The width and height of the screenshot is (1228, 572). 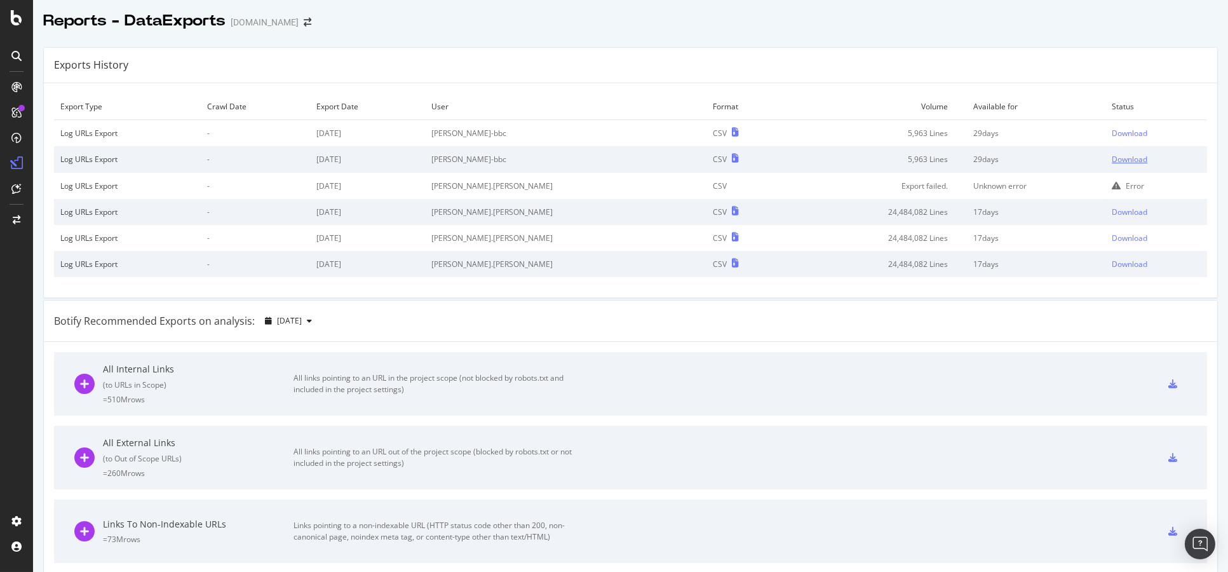 What do you see at coordinates (1036, 185) in the screenshot?
I see `td: Unknown error` at bounding box center [1036, 185].